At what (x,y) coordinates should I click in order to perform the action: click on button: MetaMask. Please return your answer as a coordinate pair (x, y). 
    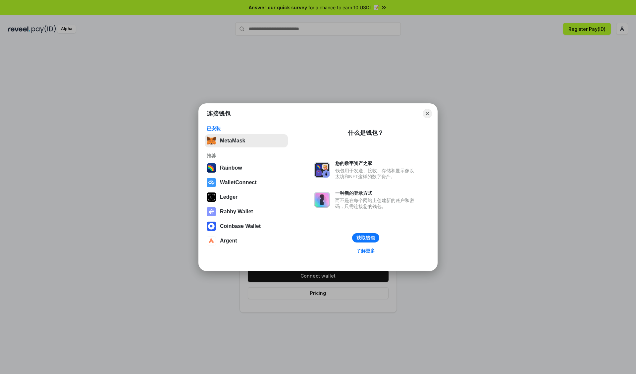
    Looking at the image, I should click on (246, 141).